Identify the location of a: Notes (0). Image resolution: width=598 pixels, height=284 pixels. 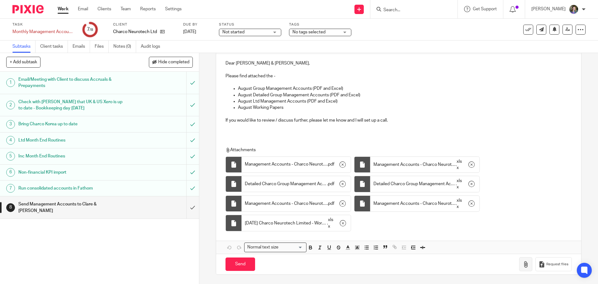
(125, 46).